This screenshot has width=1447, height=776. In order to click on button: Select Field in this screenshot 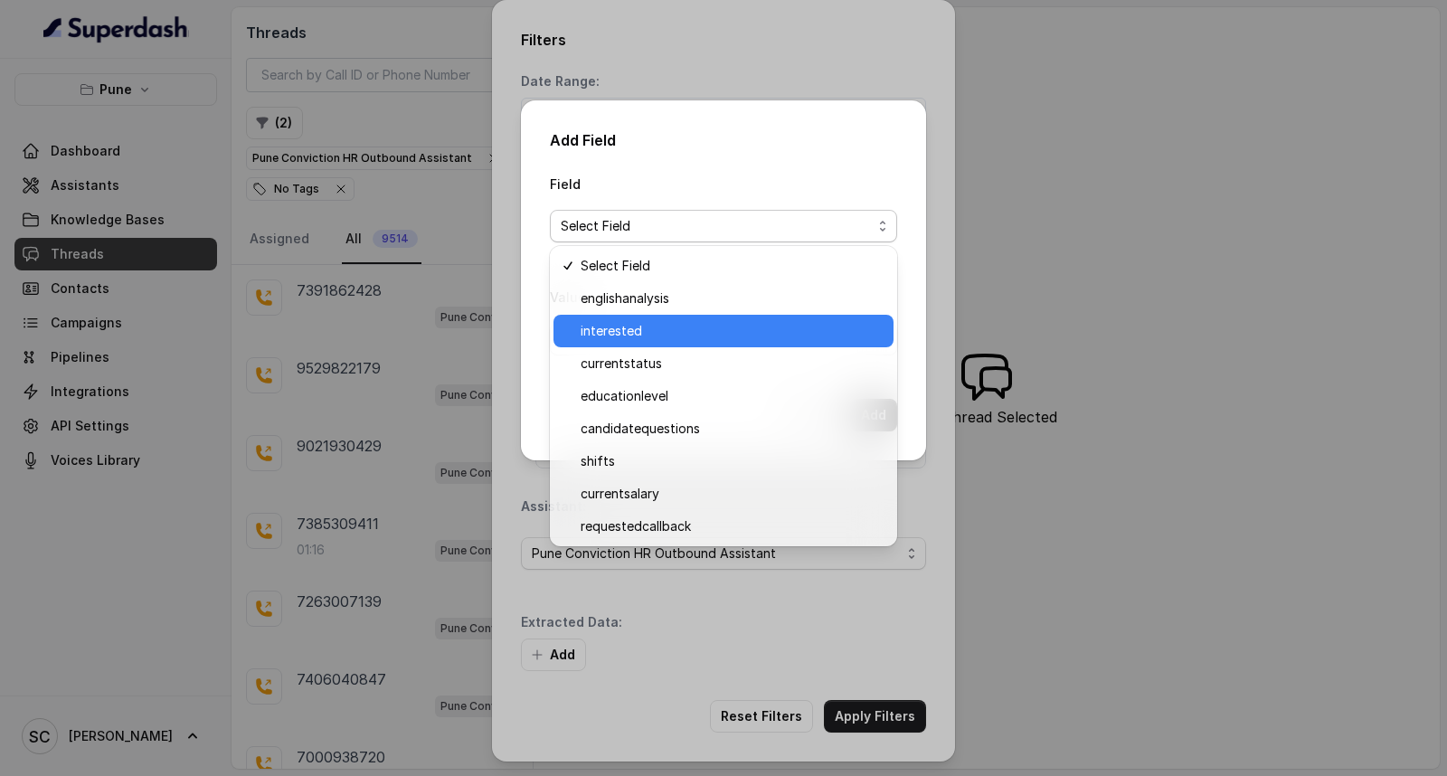, I will do `click(724, 226)`.